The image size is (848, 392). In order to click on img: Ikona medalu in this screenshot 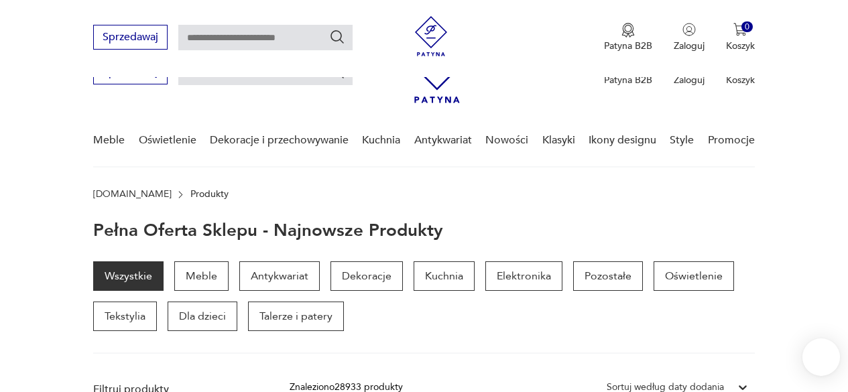, I will do `click(628, 30)`.